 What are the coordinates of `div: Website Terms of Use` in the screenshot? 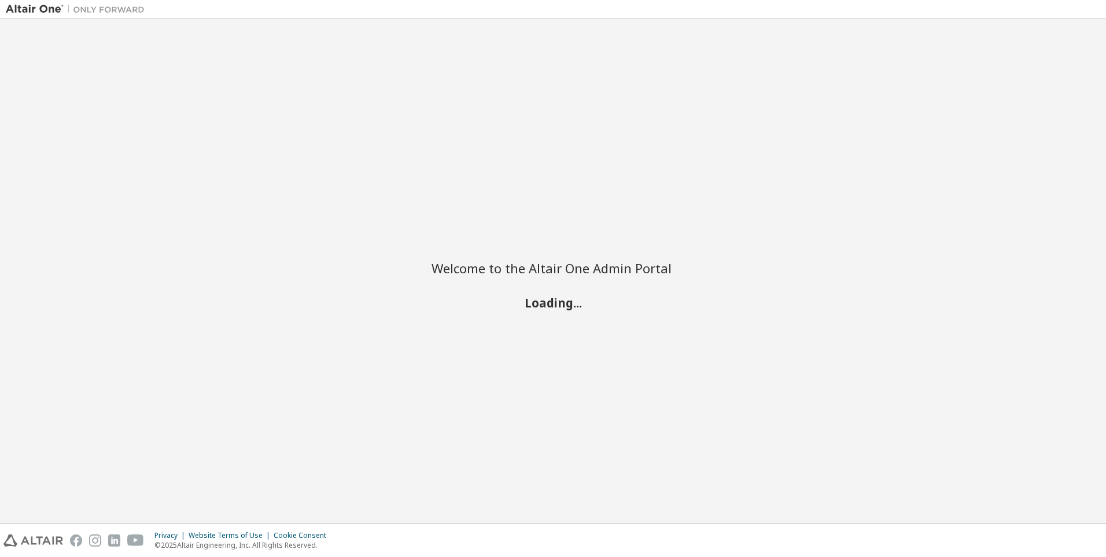 It's located at (231, 535).